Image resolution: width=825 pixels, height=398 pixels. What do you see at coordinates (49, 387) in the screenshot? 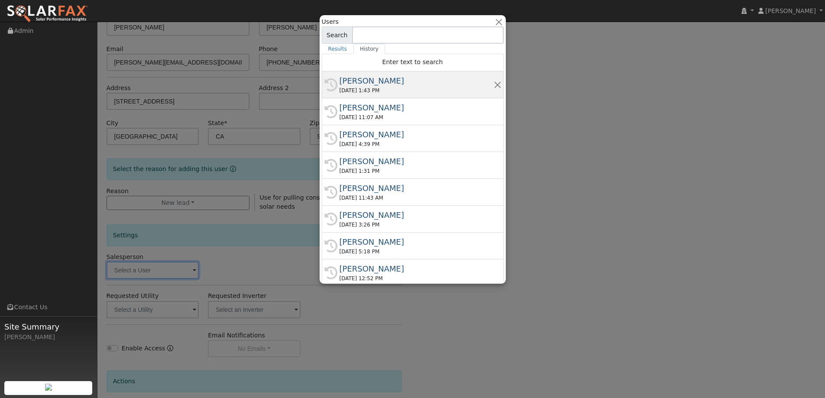
I see `img: retrieve` at bounding box center [49, 387].